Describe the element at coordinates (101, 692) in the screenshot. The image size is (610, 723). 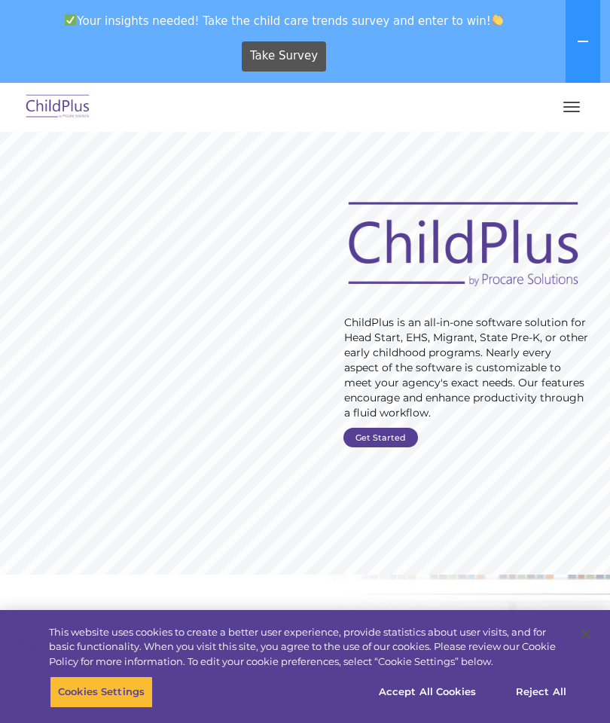
I see `button: Cookies Settings` at that location.